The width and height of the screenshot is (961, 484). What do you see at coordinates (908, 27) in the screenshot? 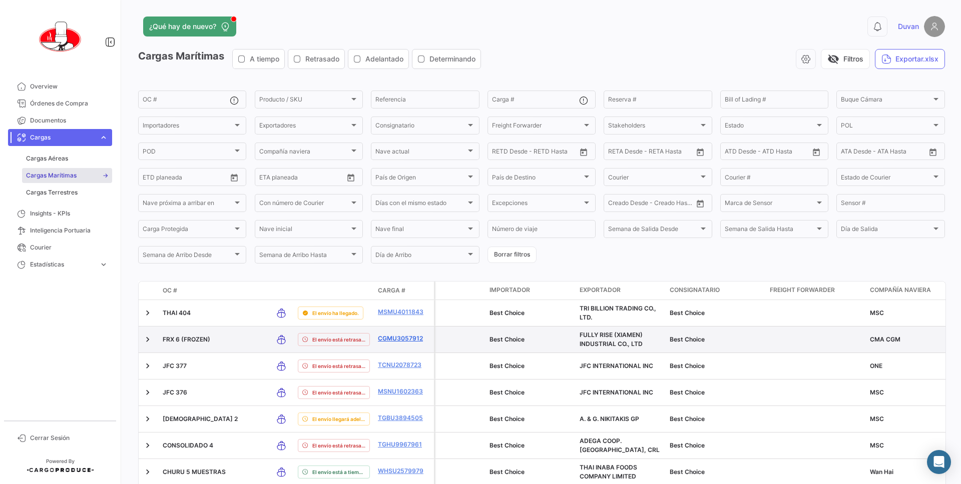
I see `span: Duvan` at bounding box center [908, 27].